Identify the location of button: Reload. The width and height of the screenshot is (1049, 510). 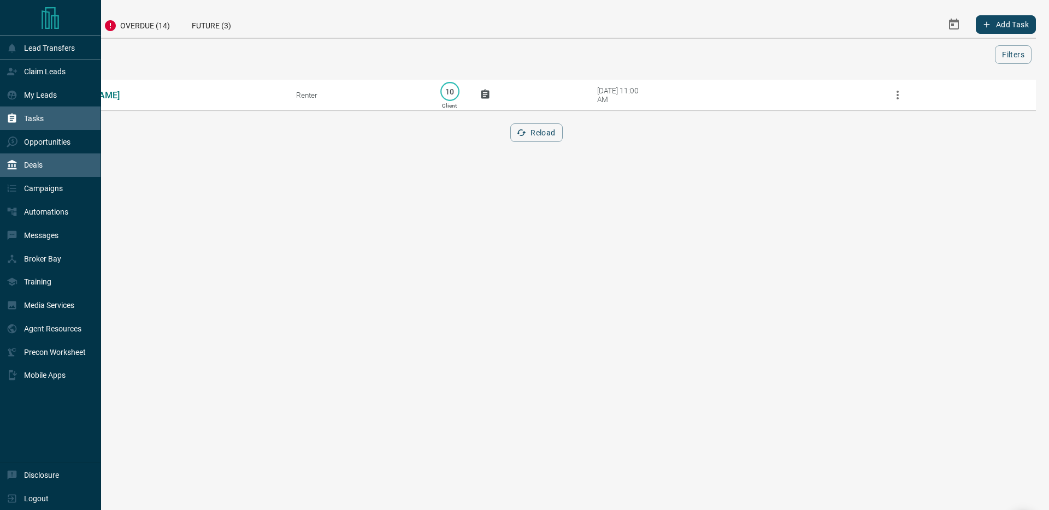
(536, 133).